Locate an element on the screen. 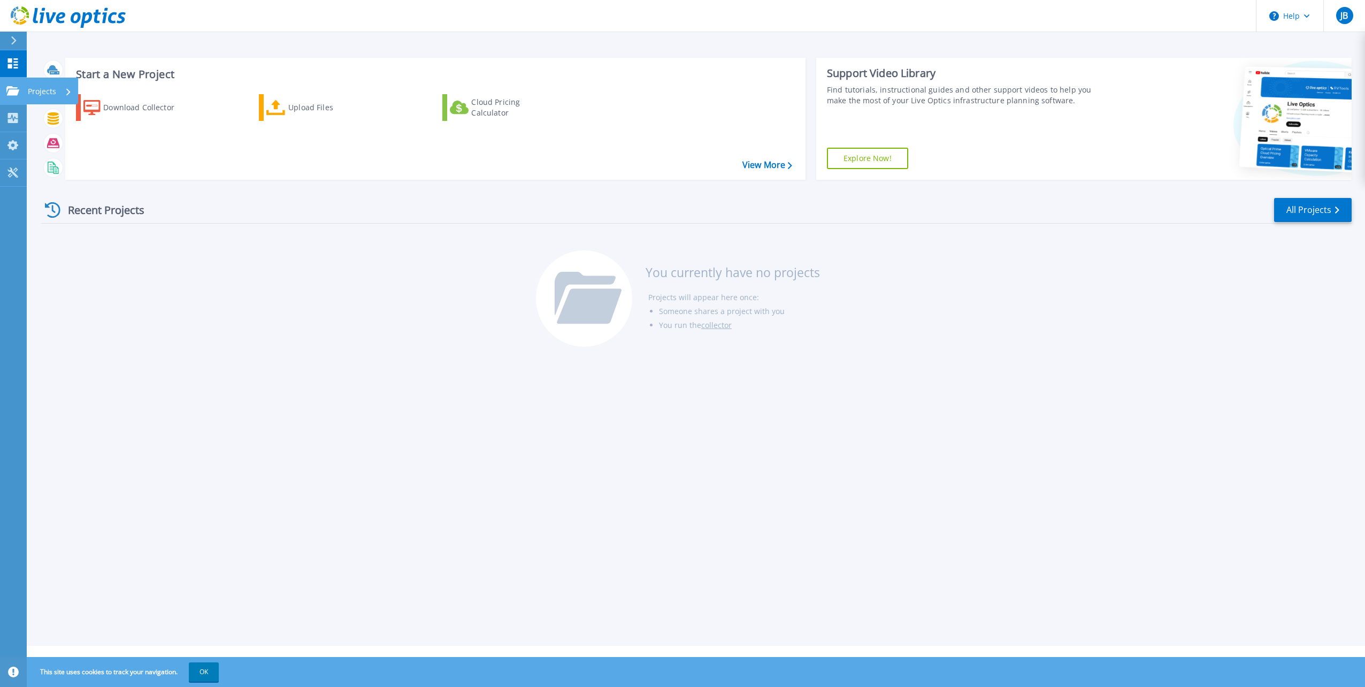 This screenshot has width=1365, height=687. li: You run the is located at coordinates (739, 325).